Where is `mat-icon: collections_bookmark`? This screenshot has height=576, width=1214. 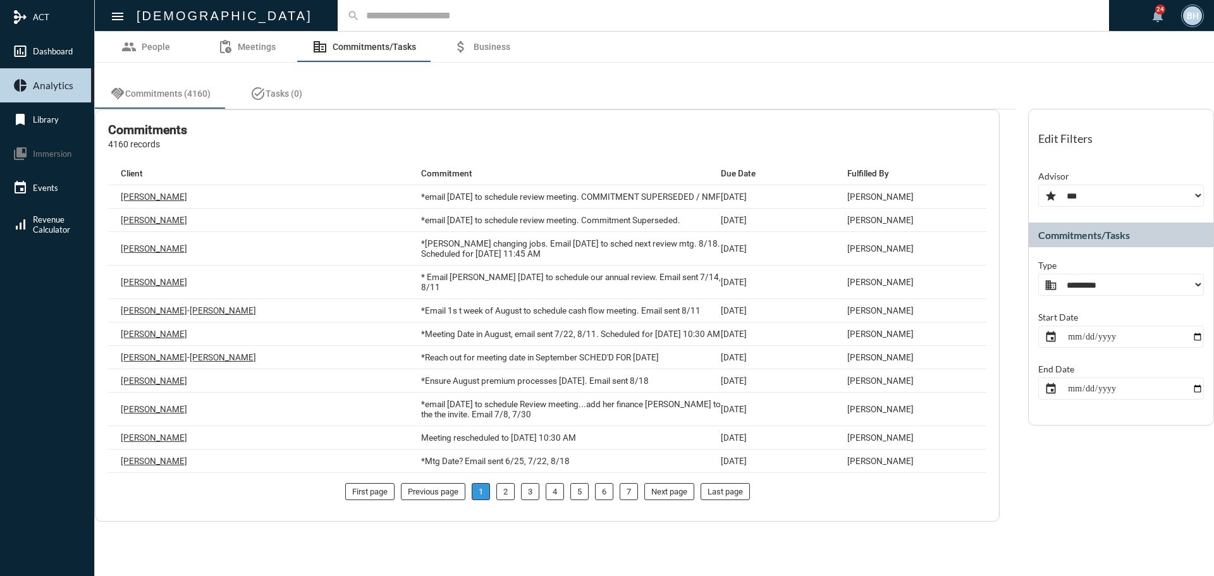
mat-icon: collections_bookmark is located at coordinates (20, 154).